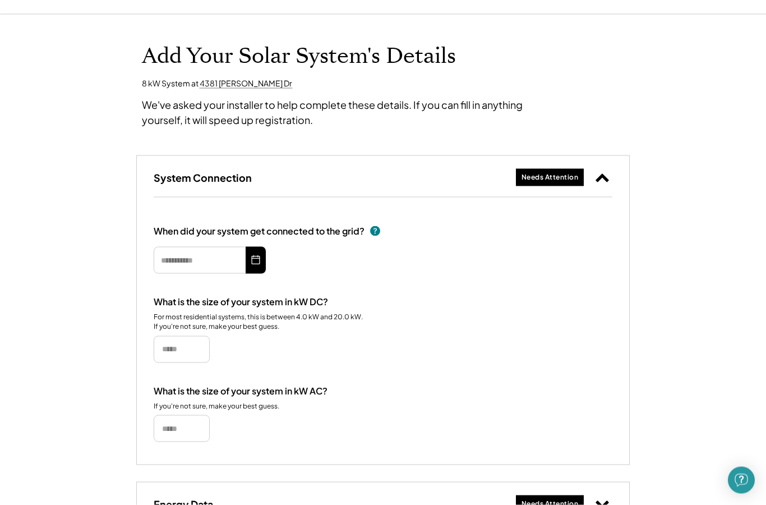 This screenshot has width=766, height=505. What do you see at coordinates (741, 480) in the screenshot?
I see `div: Open Intercom Messenger` at bounding box center [741, 480].